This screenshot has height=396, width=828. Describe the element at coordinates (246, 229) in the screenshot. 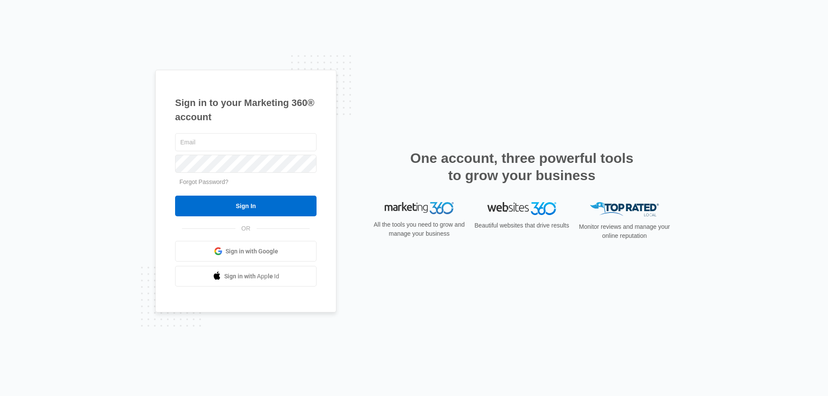

I see `span: OR` at that location.